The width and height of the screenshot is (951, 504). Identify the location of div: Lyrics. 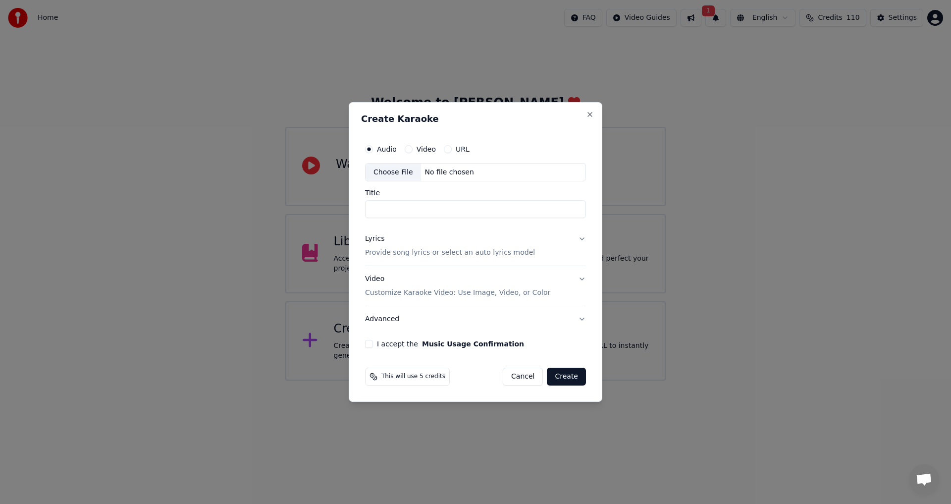
(374, 239).